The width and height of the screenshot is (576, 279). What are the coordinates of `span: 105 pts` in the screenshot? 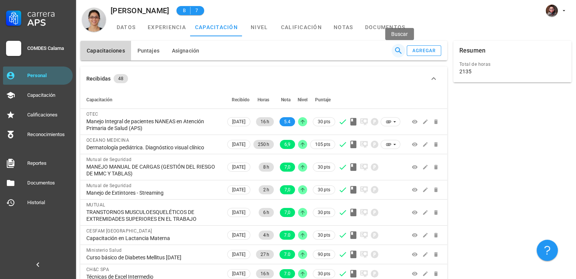 It's located at (322, 145).